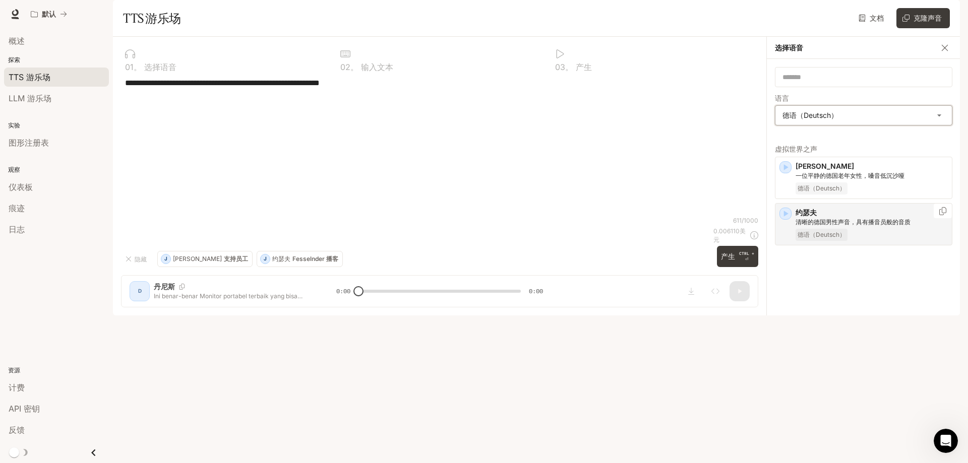  What do you see at coordinates (863, 115) in the screenshot?
I see `div: 德语（Deutsch）` at bounding box center [863, 115].